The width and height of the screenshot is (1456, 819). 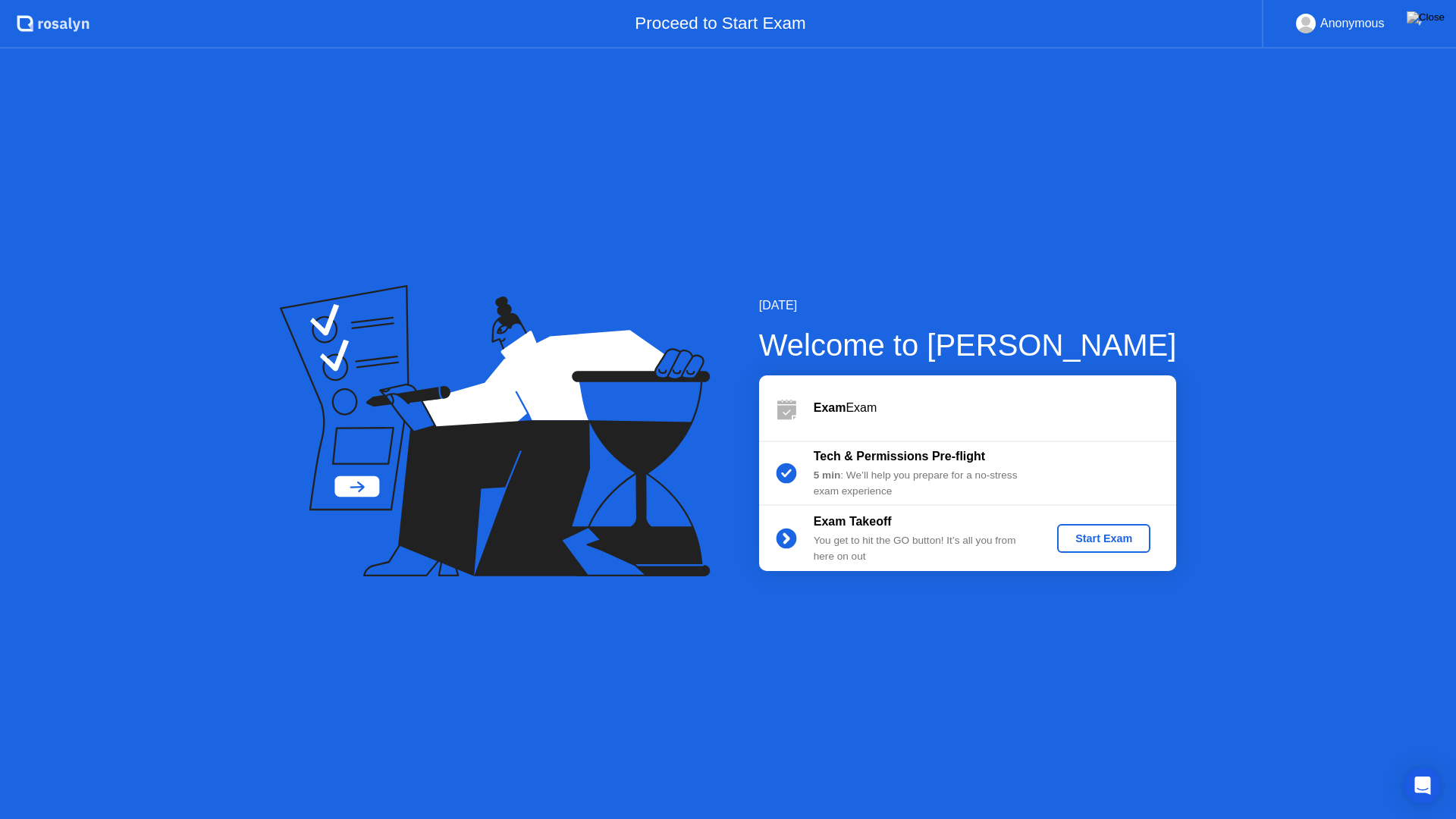 What do you see at coordinates (924, 549) in the screenshot?
I see `div: You get to hit the GO button! It’s all you from here on out` at bounding box center [924, 549].